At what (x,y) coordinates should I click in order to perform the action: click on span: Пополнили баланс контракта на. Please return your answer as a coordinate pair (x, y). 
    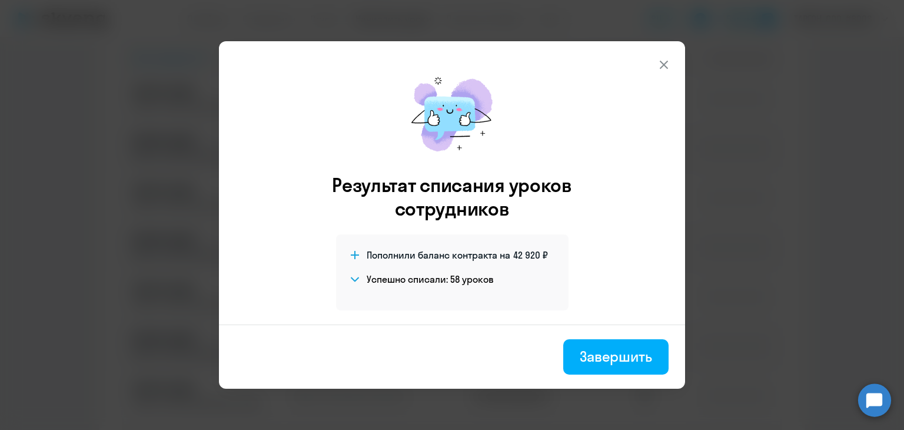
    Looking at the image, I should click on (439, 255).